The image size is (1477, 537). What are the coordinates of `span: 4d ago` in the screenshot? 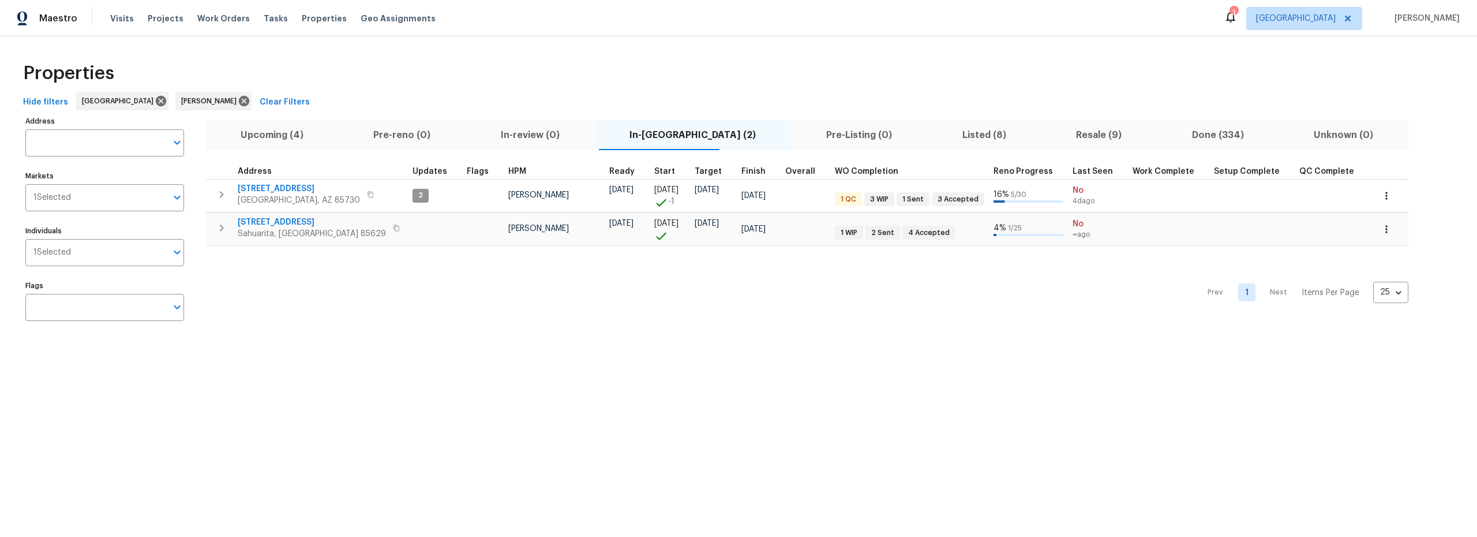 It's located at (1098, 201).